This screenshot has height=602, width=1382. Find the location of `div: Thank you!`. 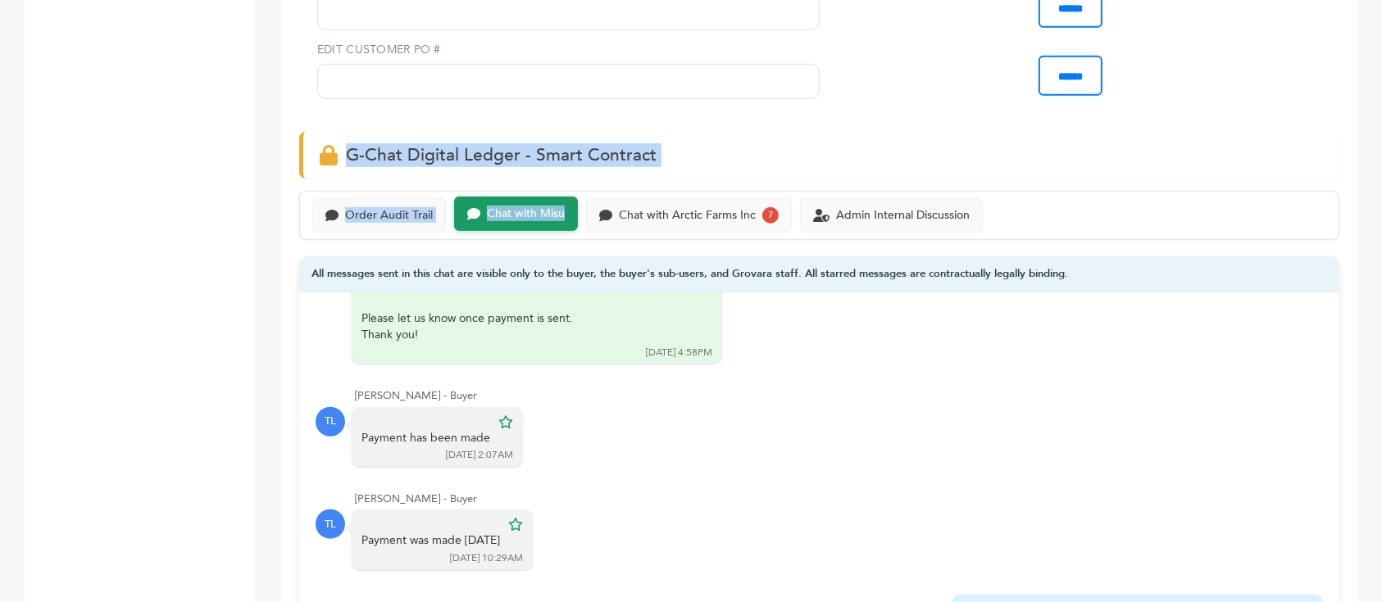

div: Thank you! is located at coordinates (525, 335).